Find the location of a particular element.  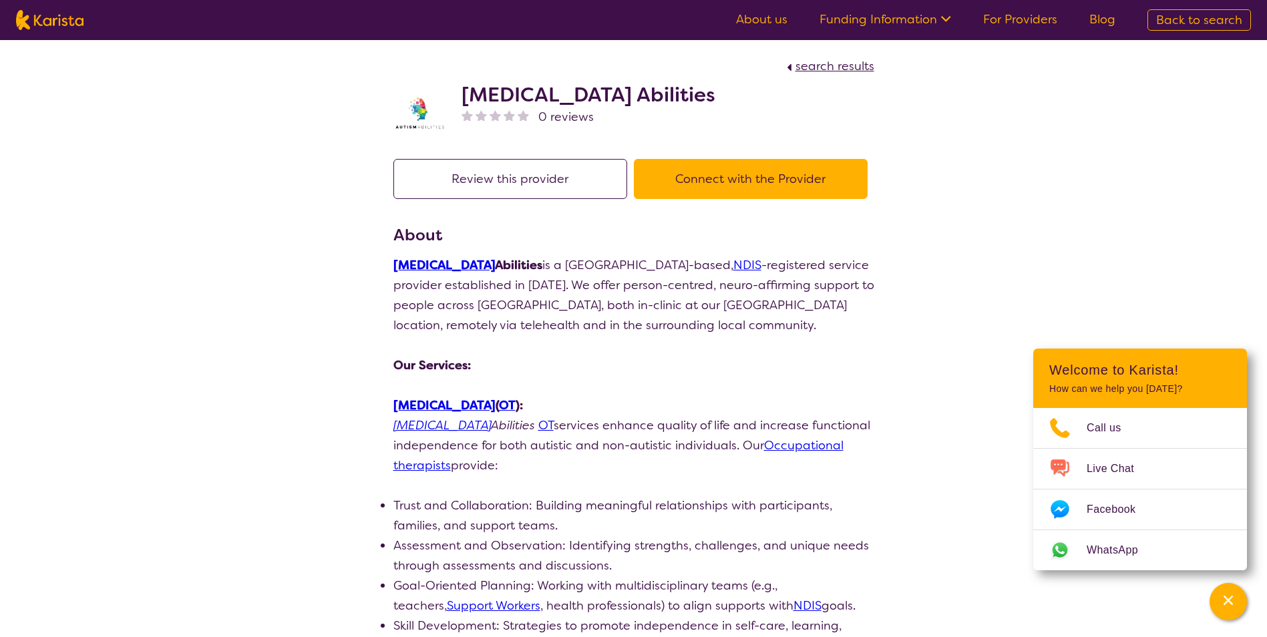

a: About us is located at coordinates (761, 19).